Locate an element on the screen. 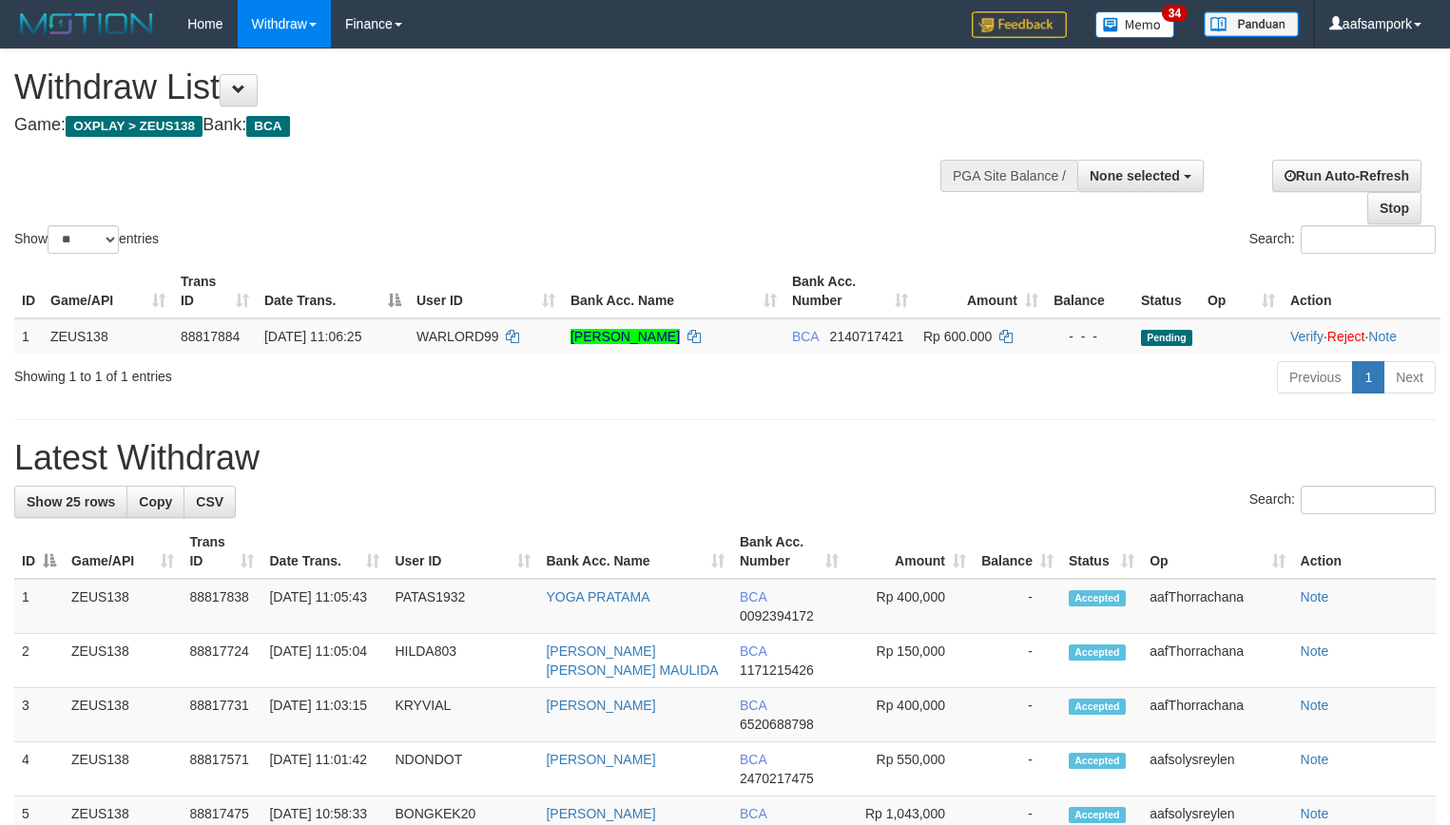 This screenshot has height=825, width=1450. span: 34 is located at coordinates (1174, 13).